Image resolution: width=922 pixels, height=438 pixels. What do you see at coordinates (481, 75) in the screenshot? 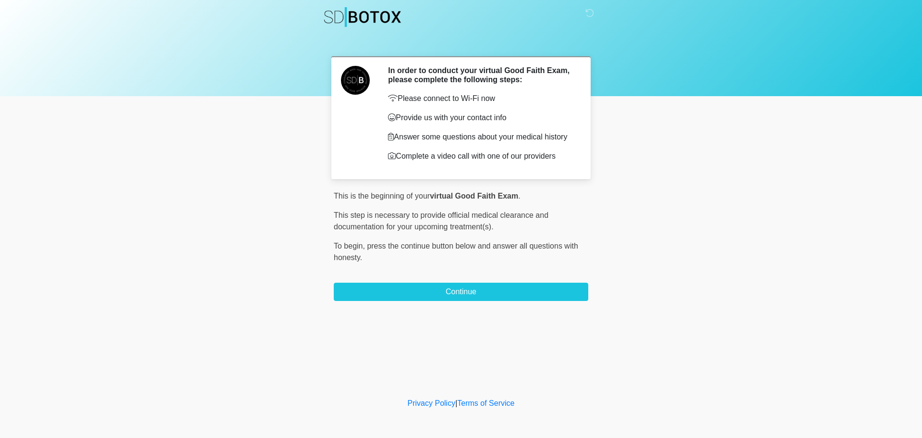
I see `h2: In order to conduct your virtual Good Faith Exam, please complete the following steps:` at bounding box center [481, 75].